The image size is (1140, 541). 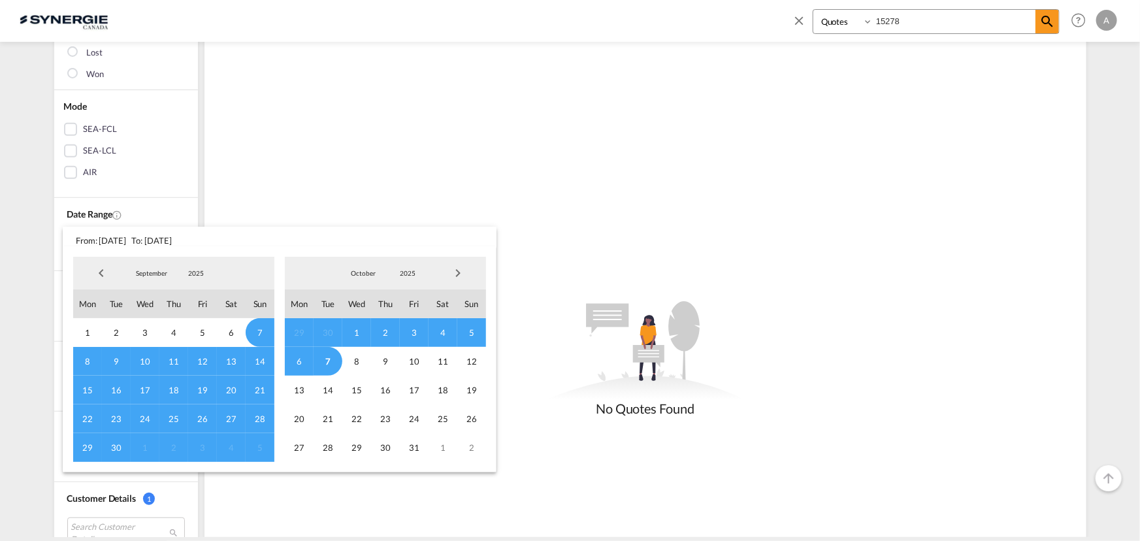 I want to click on md-select: Month: September, so click(x=152, y=273).